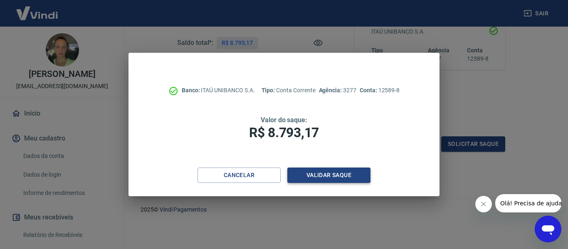 The image size is (568, 249). I want to click on p: 3277, so click(337, 90).